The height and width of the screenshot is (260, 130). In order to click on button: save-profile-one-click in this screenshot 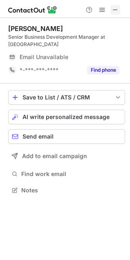, I will do `click(66, 97)`.